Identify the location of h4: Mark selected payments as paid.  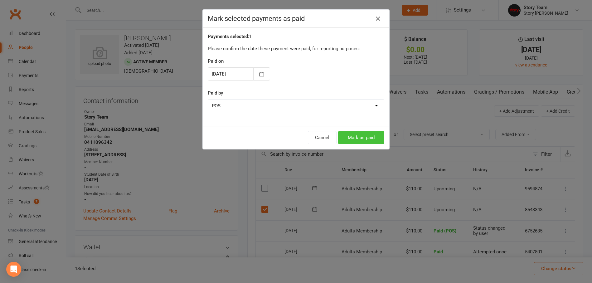
(296, 18).